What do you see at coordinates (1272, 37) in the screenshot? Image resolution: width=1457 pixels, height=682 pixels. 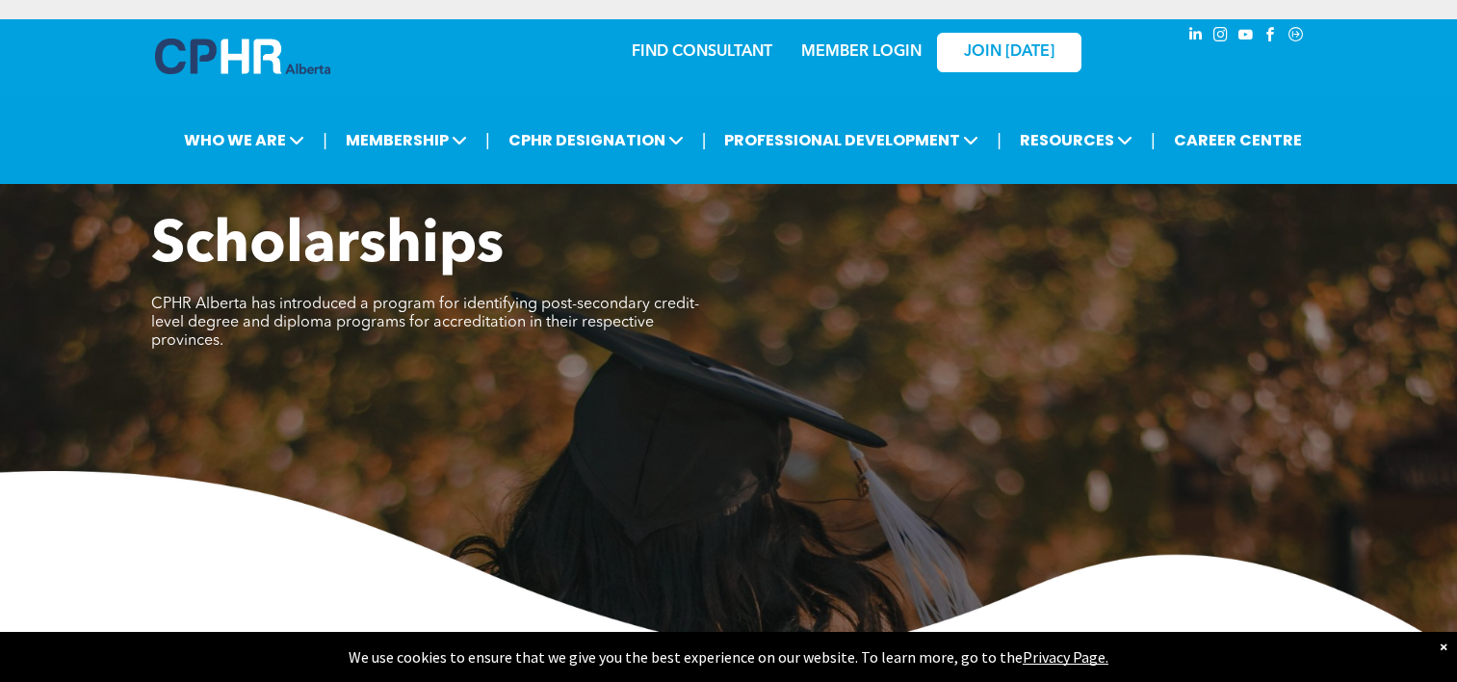 I see `a: facebook` at bounding box center [1272, 37].